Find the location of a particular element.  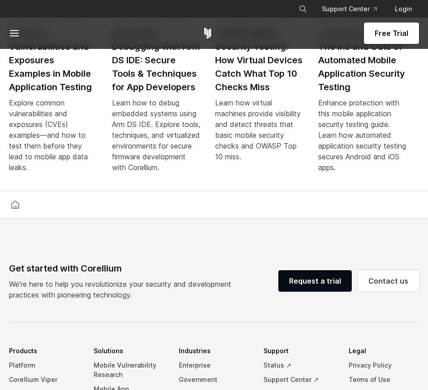

a: Government is located at coordinates (214, 379).